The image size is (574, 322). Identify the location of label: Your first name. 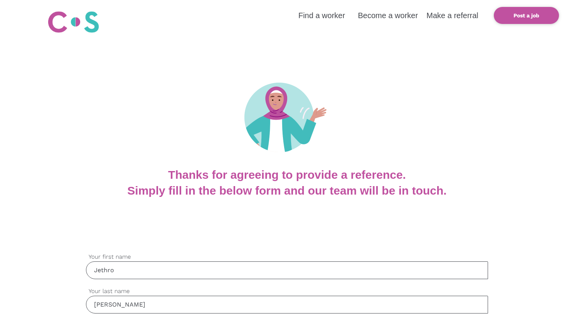
(287, 256).